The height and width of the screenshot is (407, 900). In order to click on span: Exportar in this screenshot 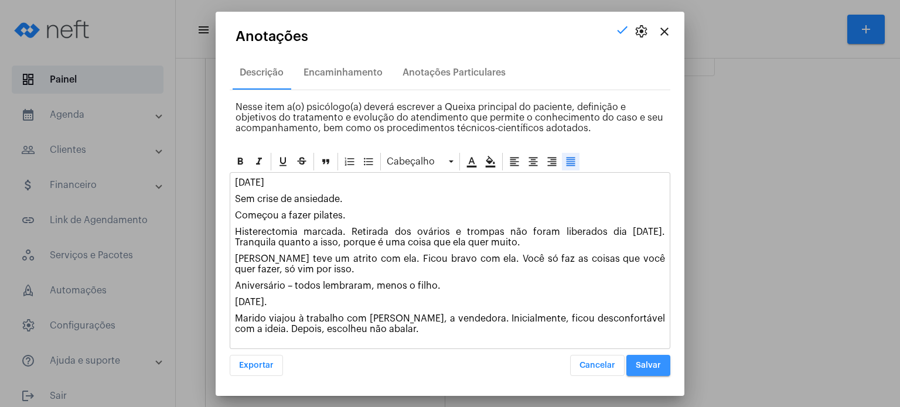, I will do `click(256, 366)`.